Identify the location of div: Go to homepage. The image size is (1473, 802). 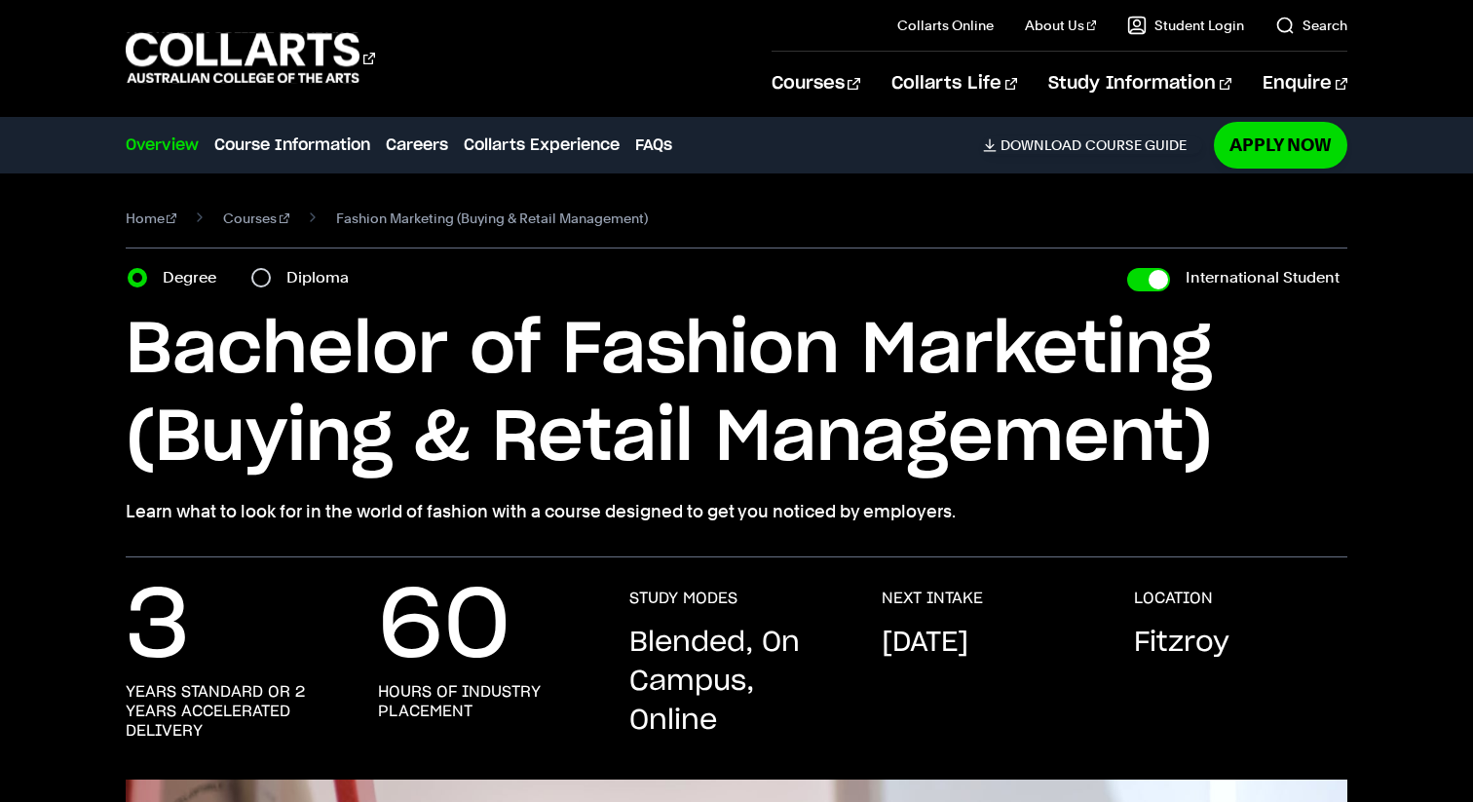
(250, 57).